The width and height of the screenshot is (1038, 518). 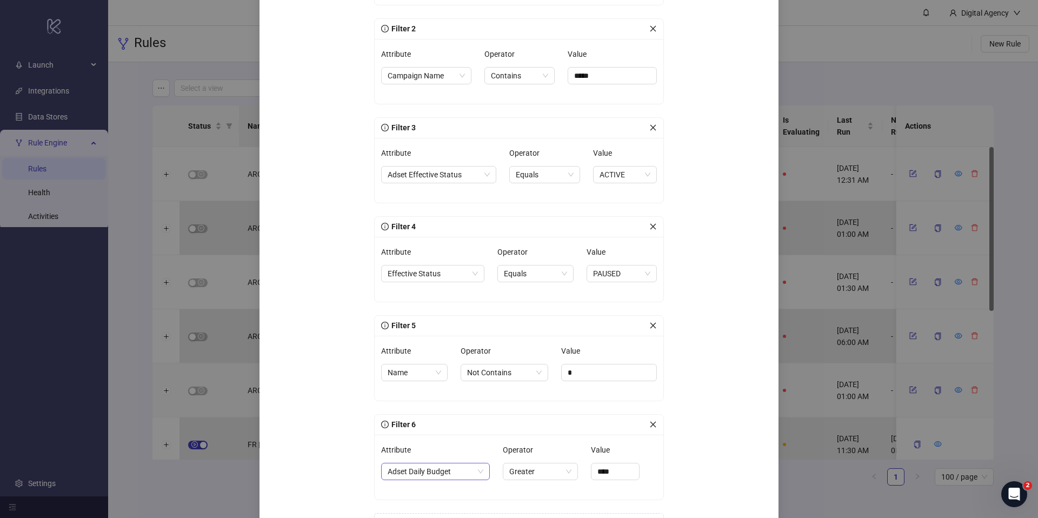 What do you see at coordinates (402, 29) in the screenshot?
I see `span: Filter 2` at bounding box center [402, 29].